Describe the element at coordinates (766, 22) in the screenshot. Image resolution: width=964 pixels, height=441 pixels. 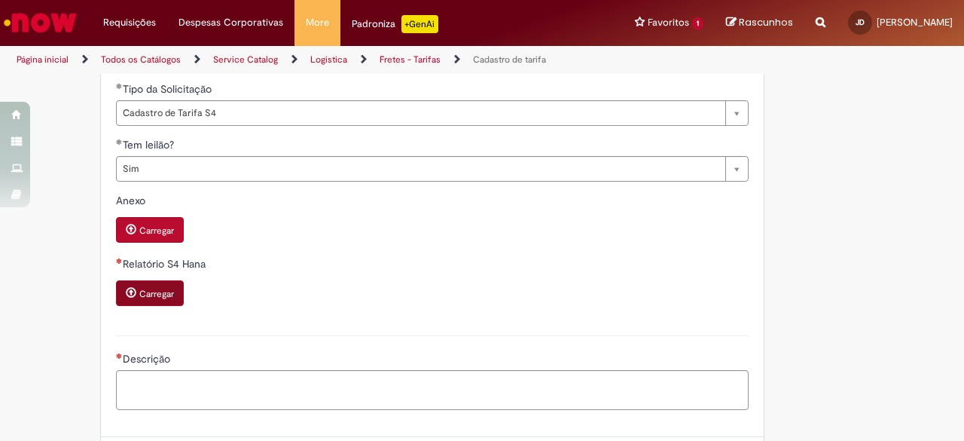
I see `span: Rascunhos` at that location.